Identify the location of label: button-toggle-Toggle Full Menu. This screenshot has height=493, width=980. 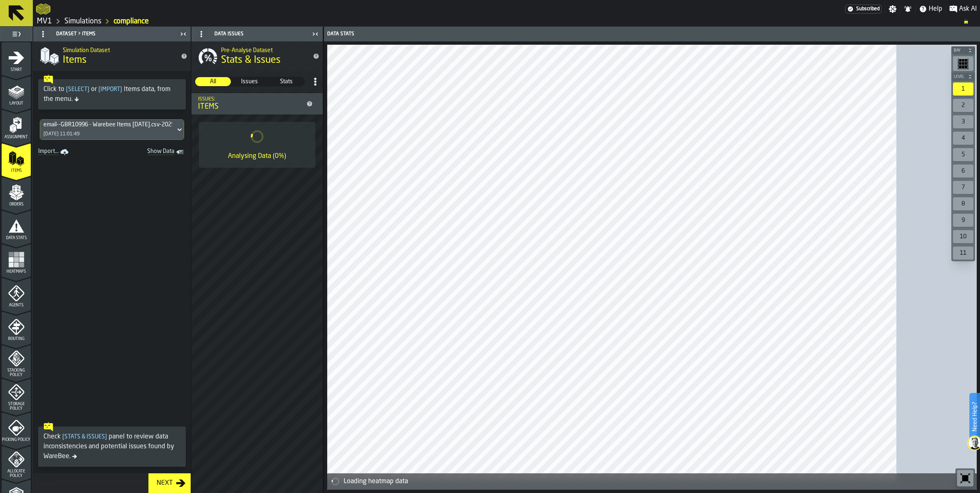
(16, 34).